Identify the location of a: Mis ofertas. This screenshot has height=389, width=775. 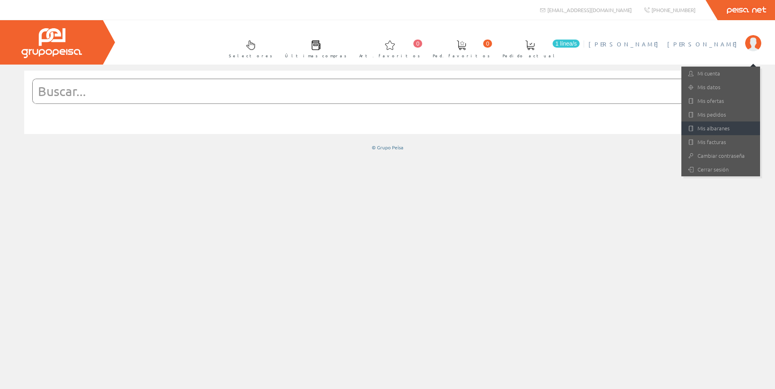
(721, 101).